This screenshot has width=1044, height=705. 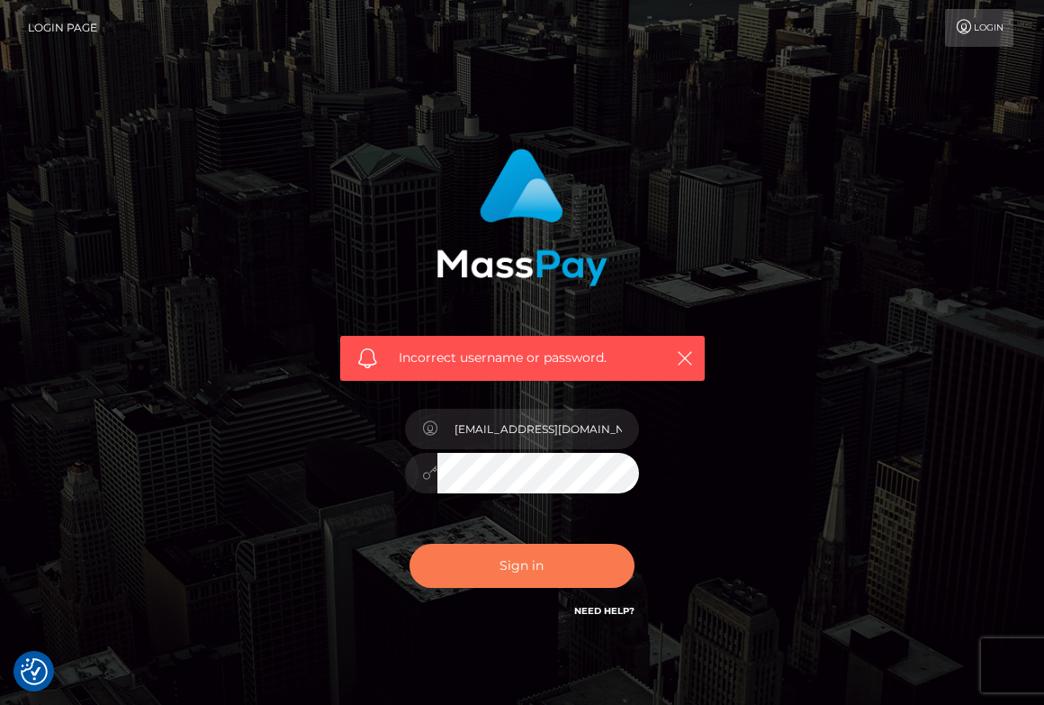 I want to click on img: MassPay Login, so click(x=522, y=217).